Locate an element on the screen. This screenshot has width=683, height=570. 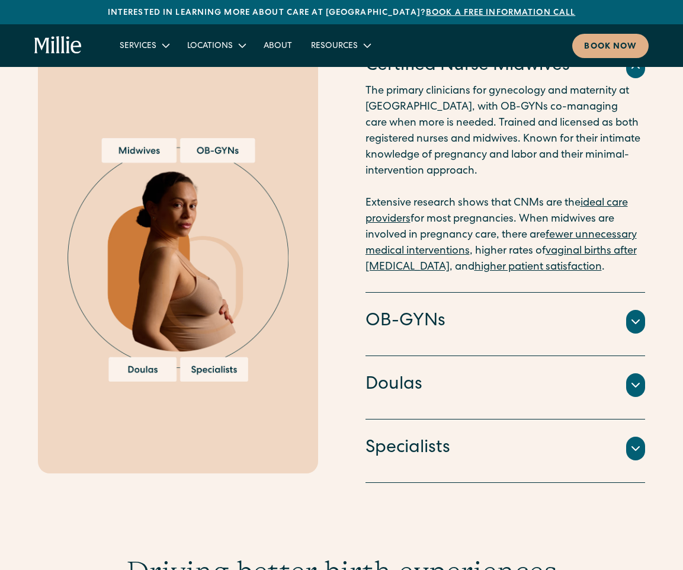
h4: Doulas is located at coordinates (394, 385).